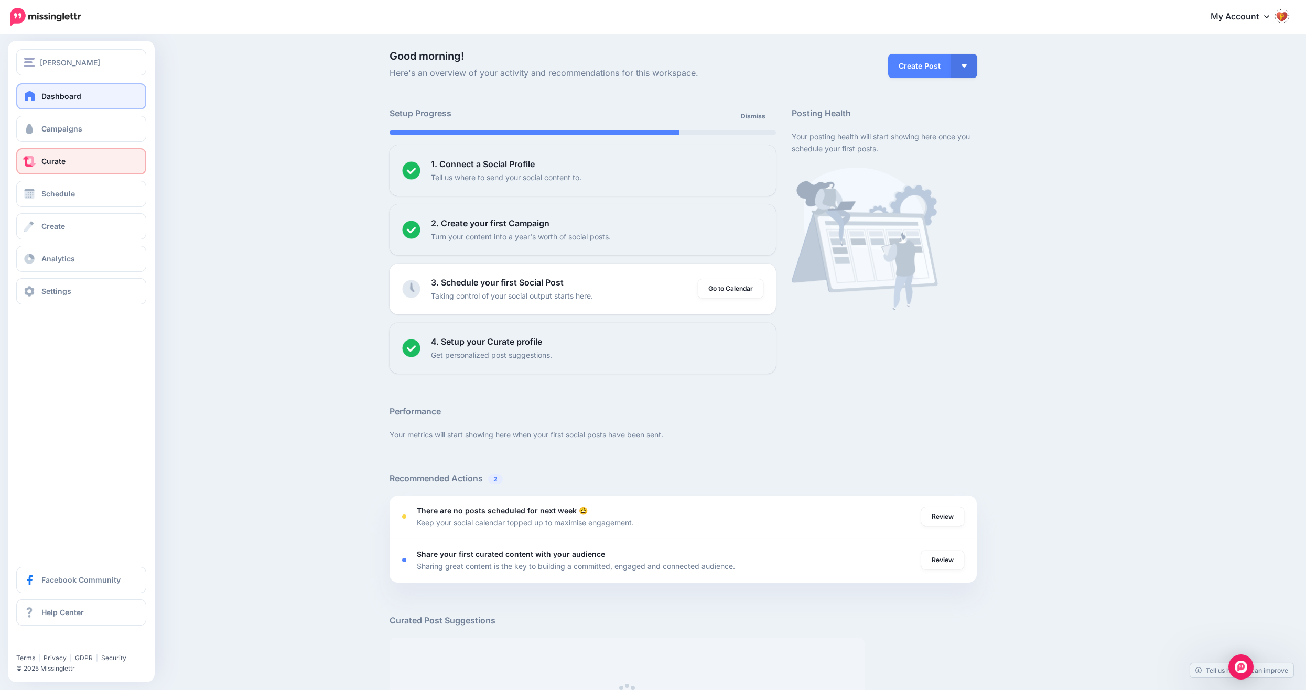 This screenshot has height=690, width=1306. What do you see at coordinates (683, 411) in the screenshot?
I see `h5: Performance` at bounding box center [683, 411].